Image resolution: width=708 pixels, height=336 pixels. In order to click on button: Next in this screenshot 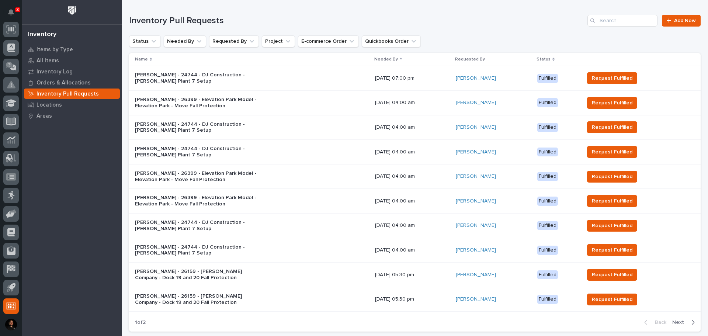, I will do `click(685, 322)`.